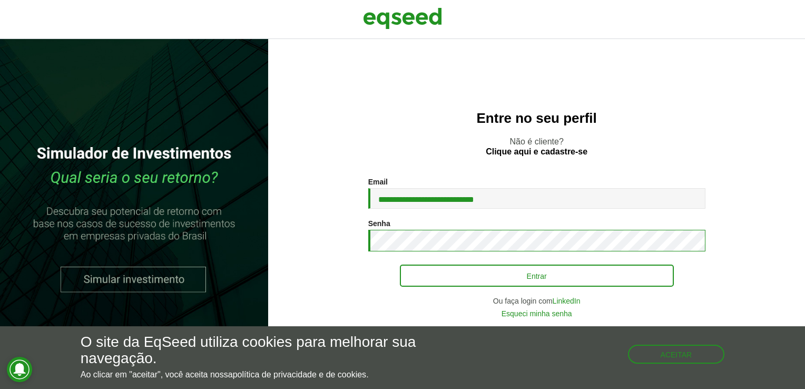 This screenshot has height=389, width=805. What do you see at coordinates (536, 152) in the screenshot?
I see `a: Clique aqui e cadastre-se` at bounding box center [536, 152].